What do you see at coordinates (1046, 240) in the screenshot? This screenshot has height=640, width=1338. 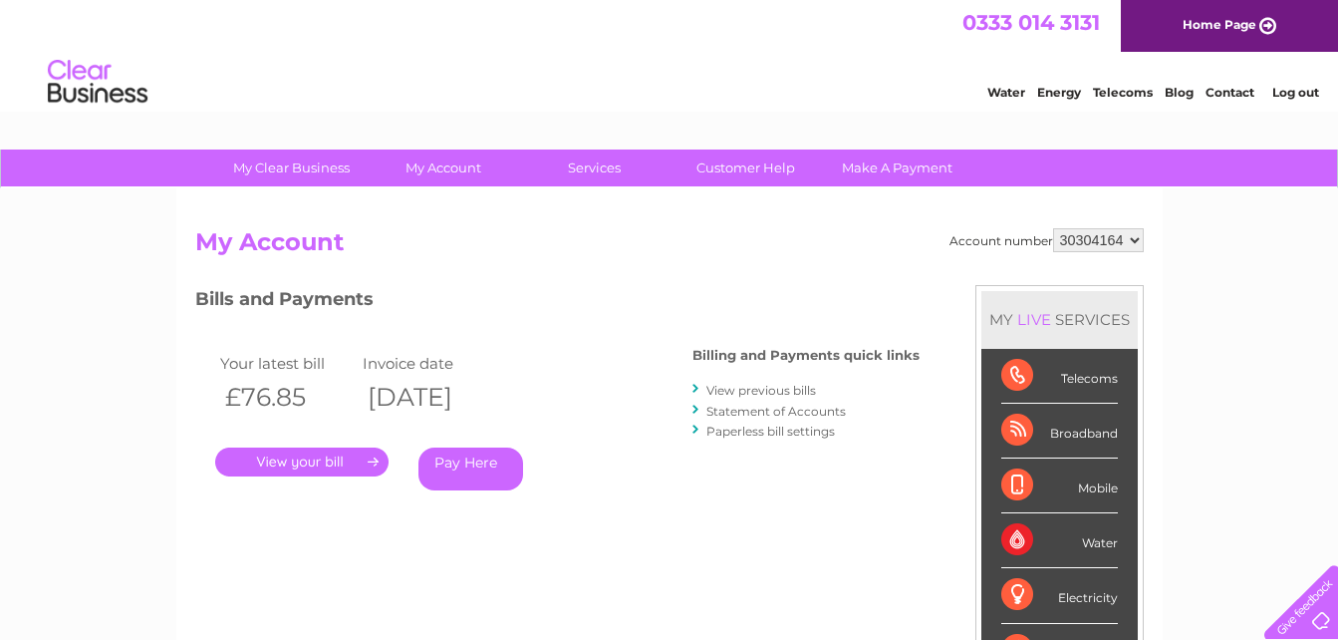 I see `div: Account number` at bounding box center [1046, 240].